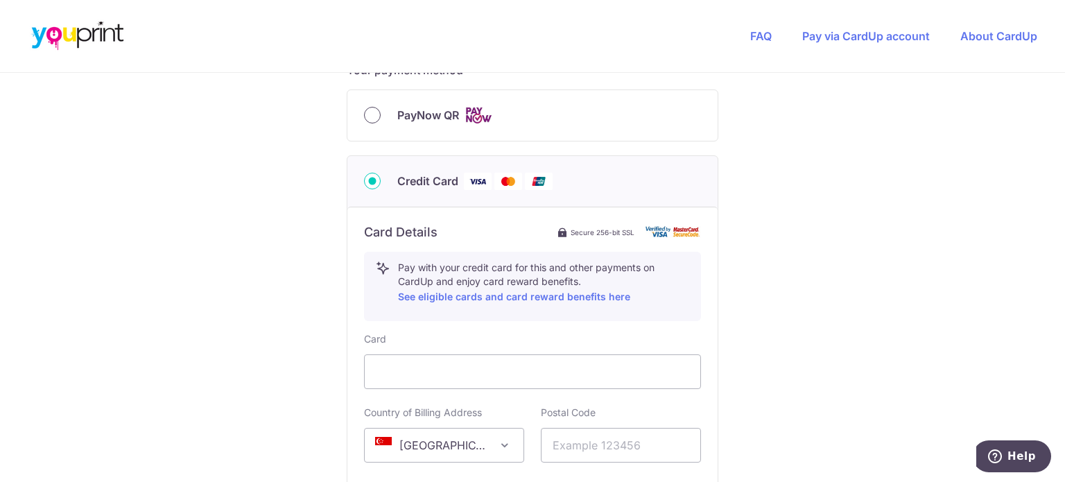 The height and width of the screenshot is (482, 1065). Describe the element at coordinates (539, 181) in the screenshot. I see `img: Union Pay` at that location.